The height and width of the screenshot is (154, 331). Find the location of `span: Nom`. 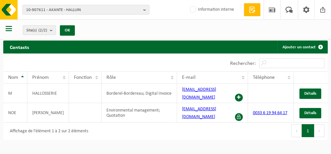

span: Nom is located at coordinates (13, 78).